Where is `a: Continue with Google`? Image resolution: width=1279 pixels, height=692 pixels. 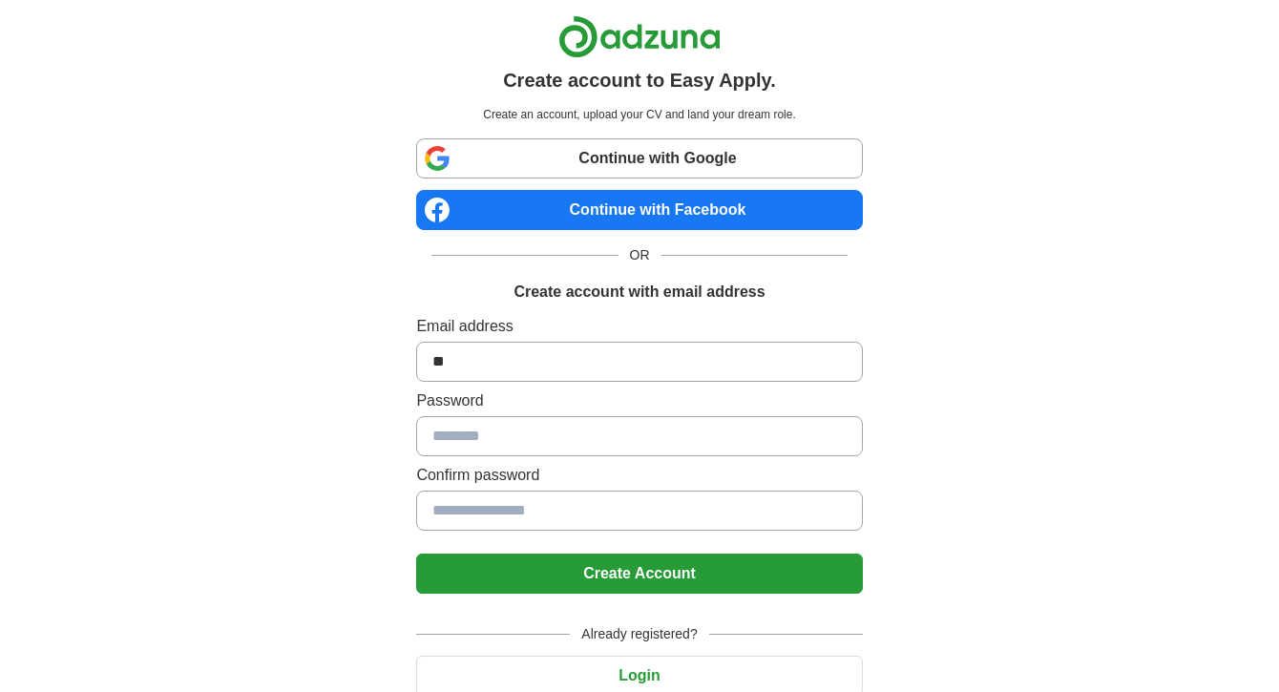 a: Continue with Google is located at coordinates (639, 158).